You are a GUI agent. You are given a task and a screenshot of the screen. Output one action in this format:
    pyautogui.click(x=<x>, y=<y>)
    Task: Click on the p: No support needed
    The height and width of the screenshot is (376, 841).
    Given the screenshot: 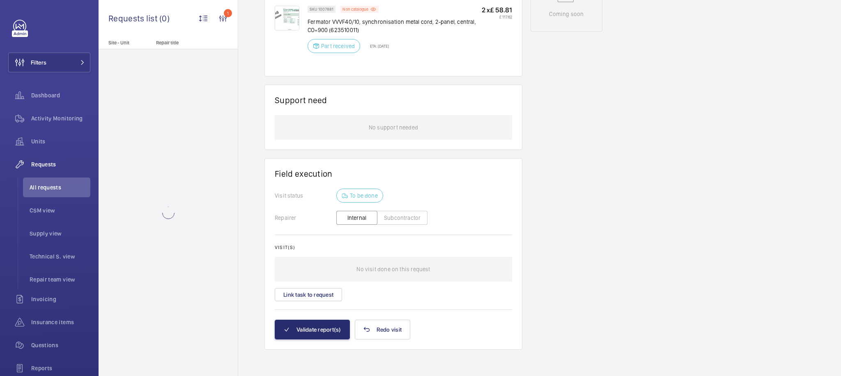 What is the action you would take?
    pyautogui.click(x=394, y=127)
    